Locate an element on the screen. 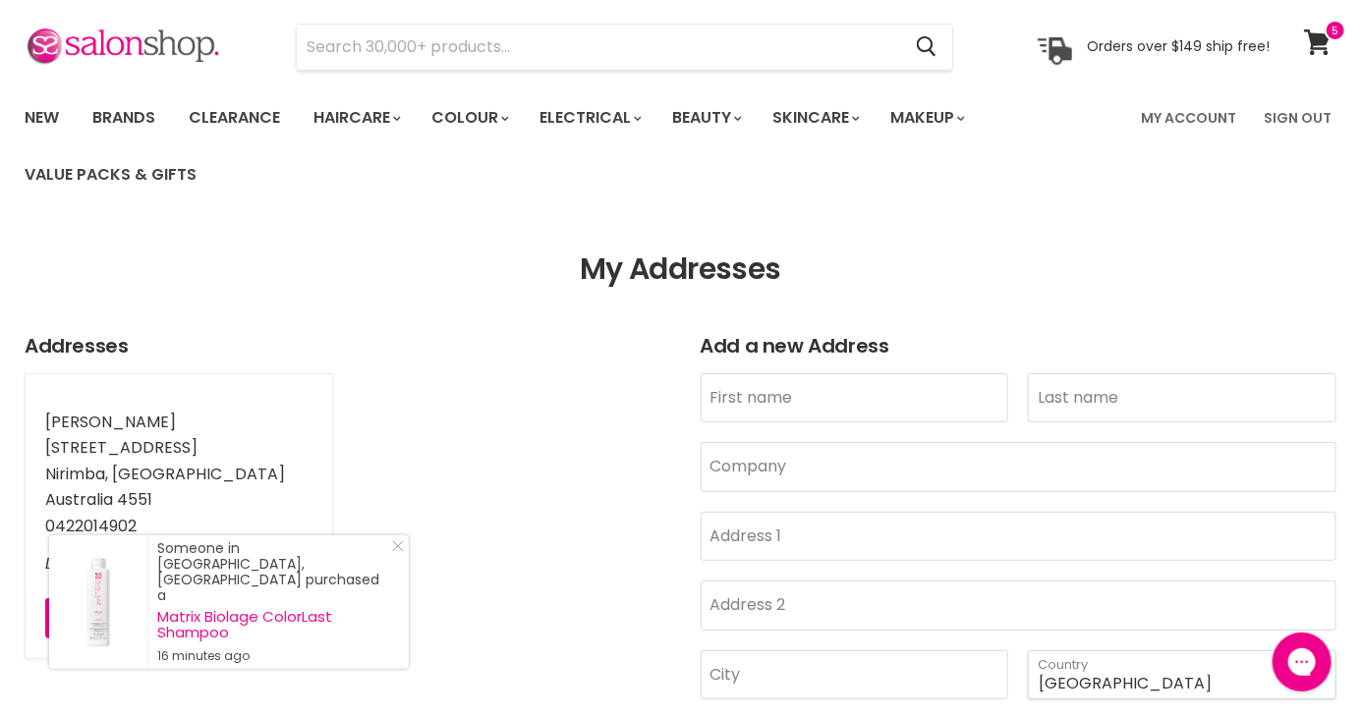  a: My Account is located at coordinates (1188, 118).